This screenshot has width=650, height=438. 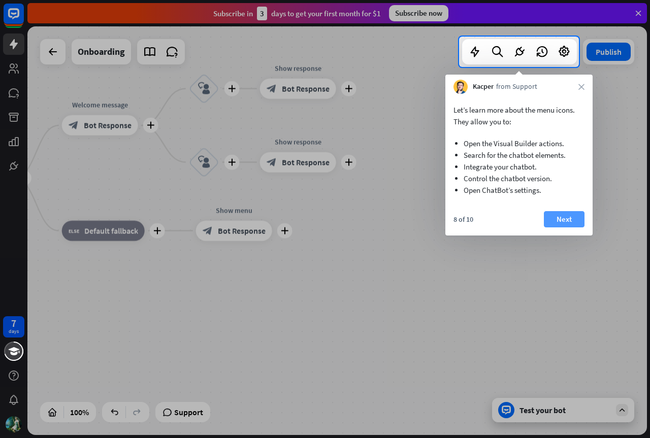 What do you see at coordinates (519, 143) in the screenshot?
I see `li: Open the Visual Builder actions.` at bounding box center [519, 143].